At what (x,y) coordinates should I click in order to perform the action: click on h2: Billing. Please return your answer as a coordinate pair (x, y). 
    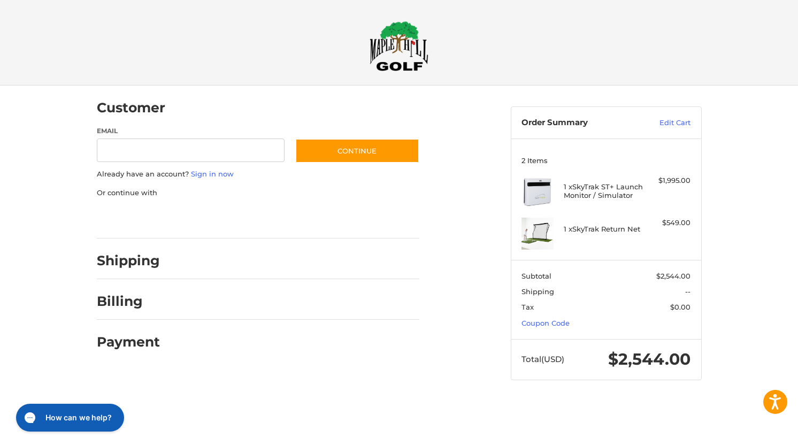
    Looking at the image, I should click on (128, 301).